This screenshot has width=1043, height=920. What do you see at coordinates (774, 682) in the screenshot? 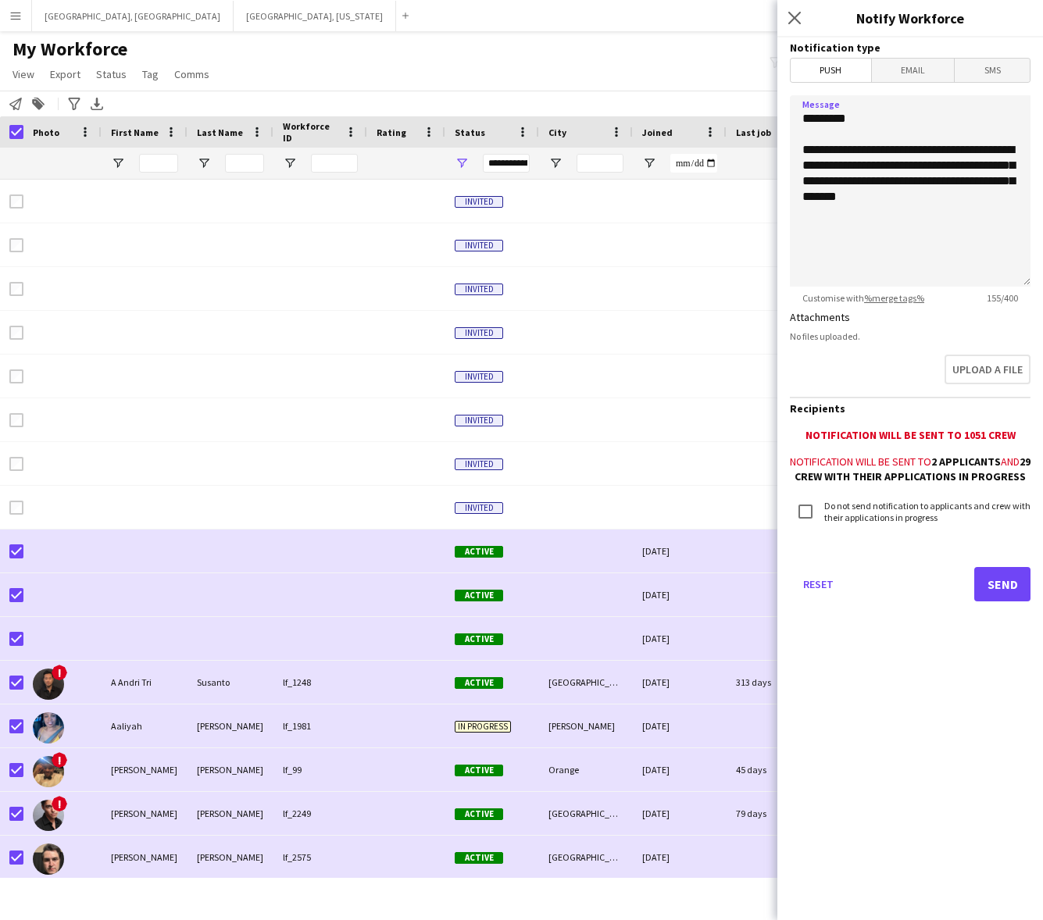
I see `div: 313 days` at bounding box center [774, 682].